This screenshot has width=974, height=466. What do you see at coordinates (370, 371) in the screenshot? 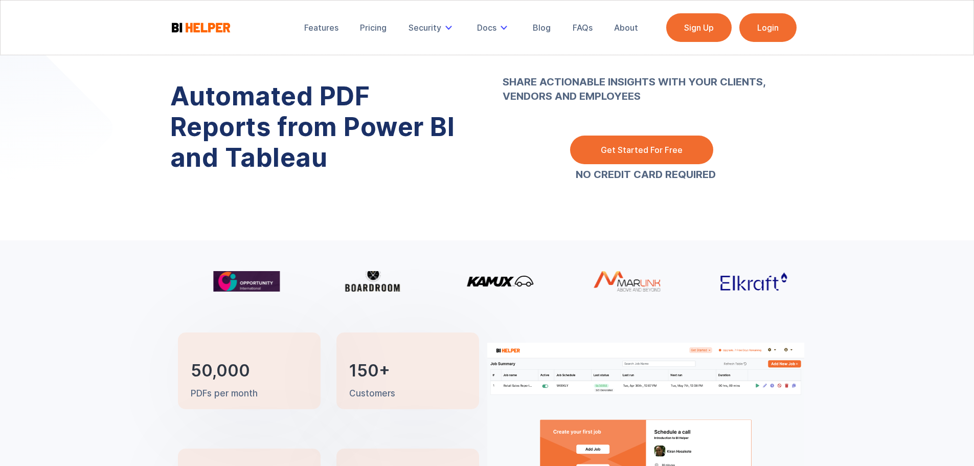
I see `h3: 150+` at bounding box center [370, 371].